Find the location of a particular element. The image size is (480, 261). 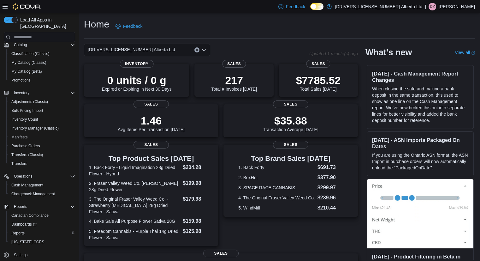

span: Settings is located at coordinates (21, 255).